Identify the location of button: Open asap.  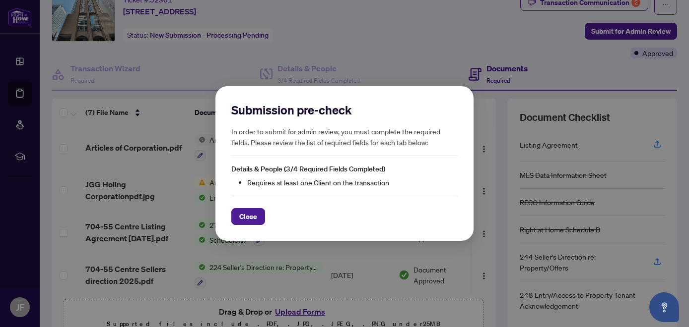
(664, 308).